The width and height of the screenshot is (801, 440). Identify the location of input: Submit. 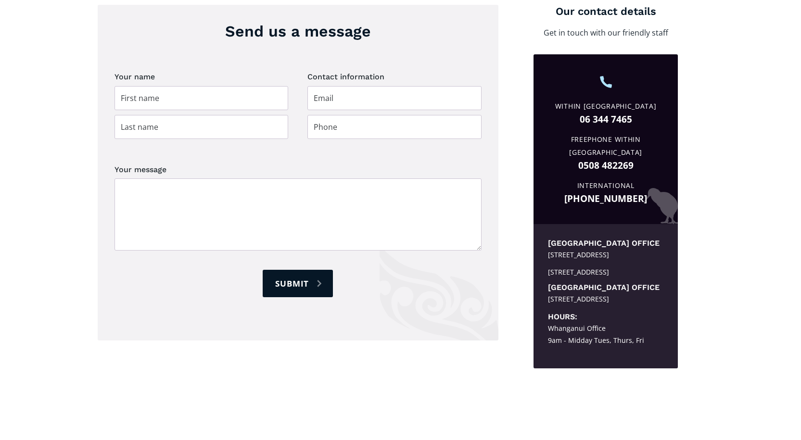
(298, 283).